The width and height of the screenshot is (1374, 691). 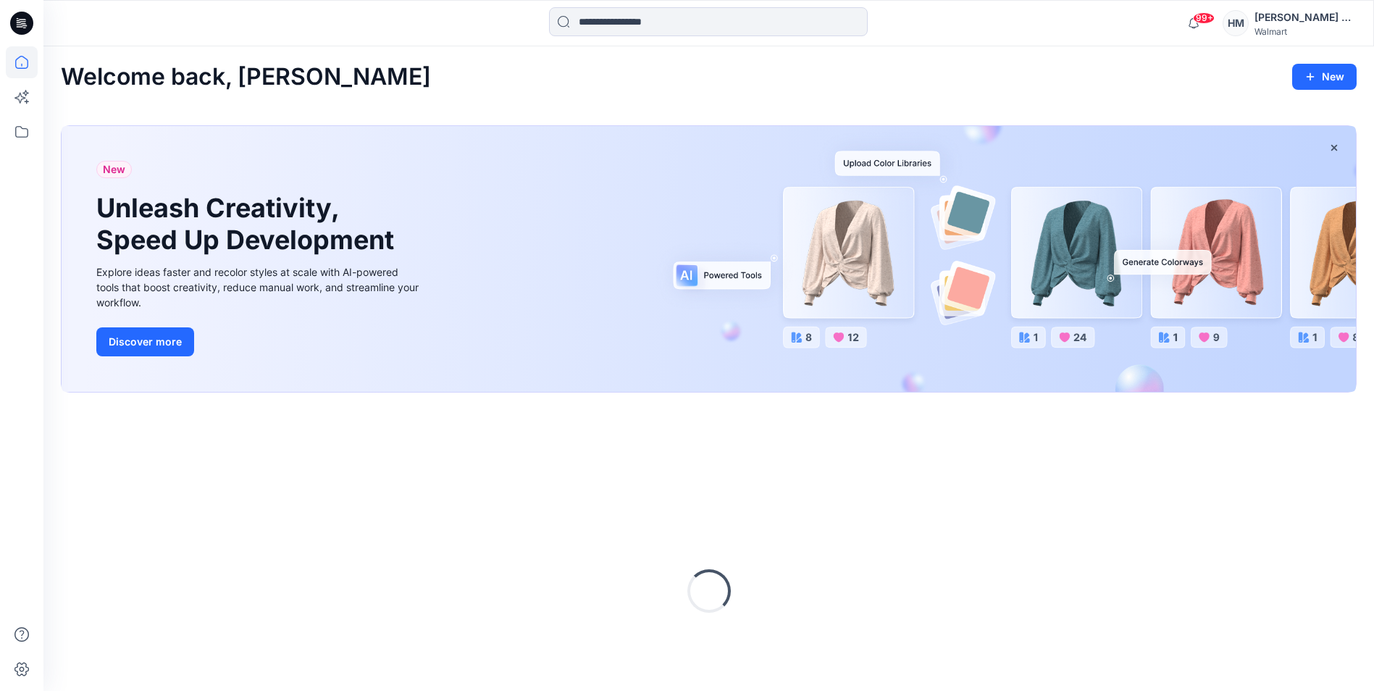 I want to click on div: Explore ideas faster and recolor styles at scale with AI-powered tools that boost creativity, red..., so click(x=259, y=287).